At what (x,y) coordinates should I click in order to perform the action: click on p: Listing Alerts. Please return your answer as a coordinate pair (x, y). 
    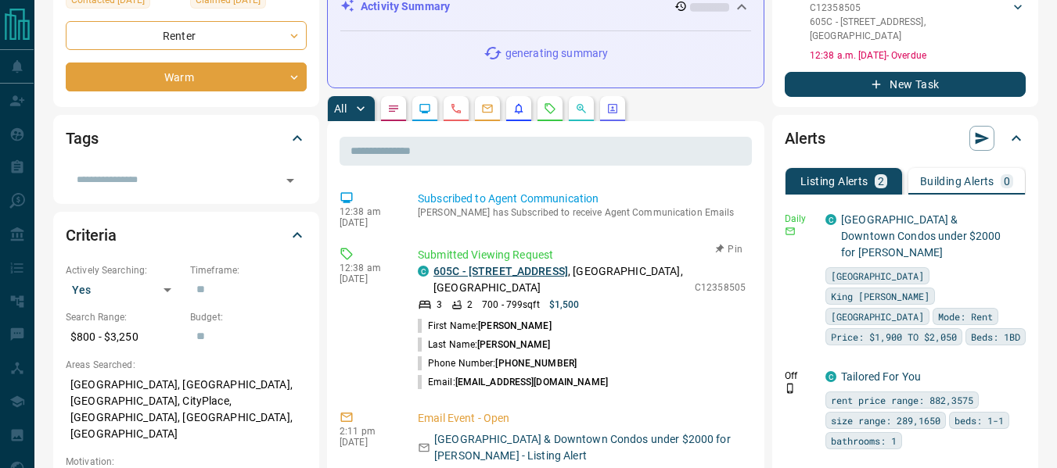
    Looking at the image, I should click on (834, 181).